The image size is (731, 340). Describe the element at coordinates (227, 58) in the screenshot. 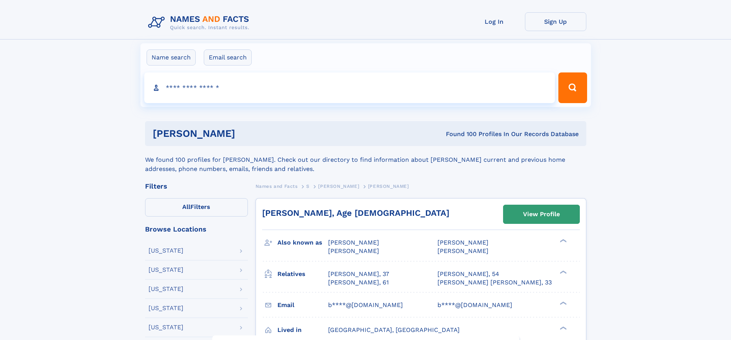

I see `label: Email search` at that location.